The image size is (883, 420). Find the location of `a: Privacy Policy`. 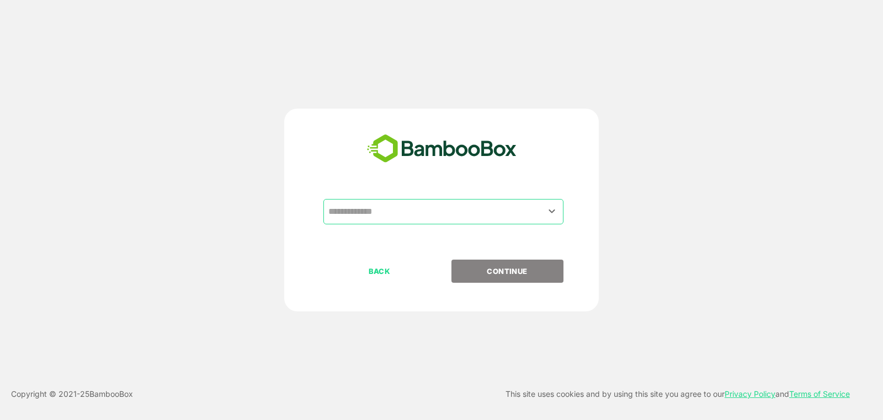

a: Privacy Policy is located at coordinates (750, 394).